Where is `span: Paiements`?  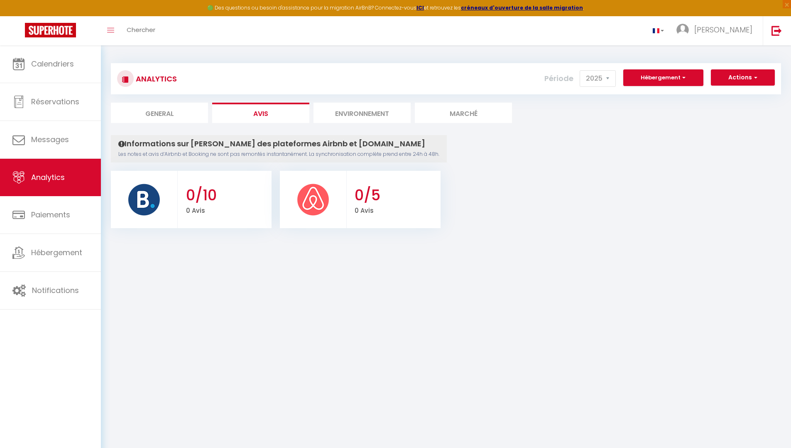
span: Paiements is located at coordinates (51, 214).